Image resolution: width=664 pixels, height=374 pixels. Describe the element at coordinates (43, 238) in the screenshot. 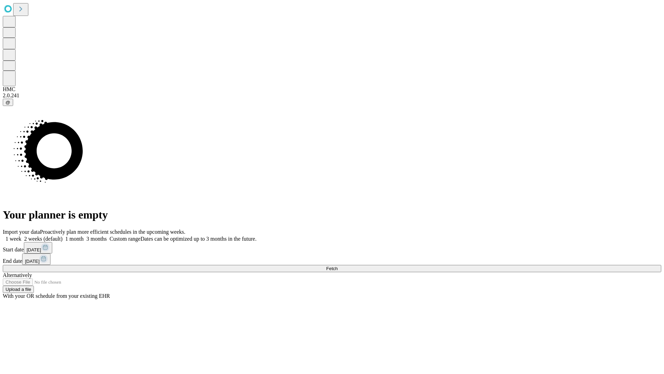

I see `span: 2 weeks (default)` at that location.